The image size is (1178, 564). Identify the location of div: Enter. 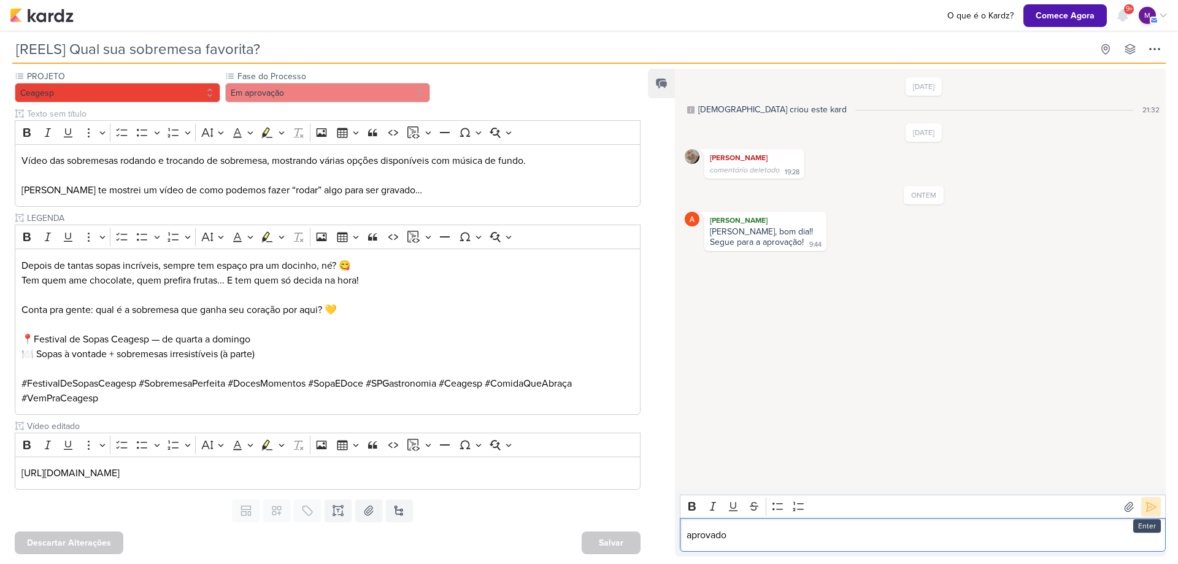
(1147, 526).